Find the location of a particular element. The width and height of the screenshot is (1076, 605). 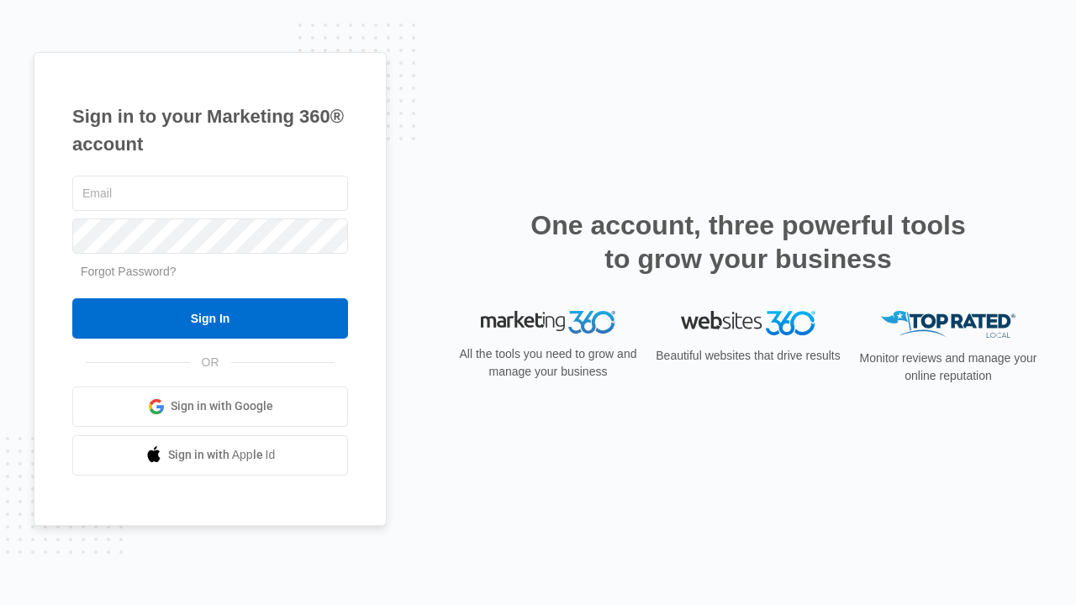

input: Email is located at coordinates (210, 193).